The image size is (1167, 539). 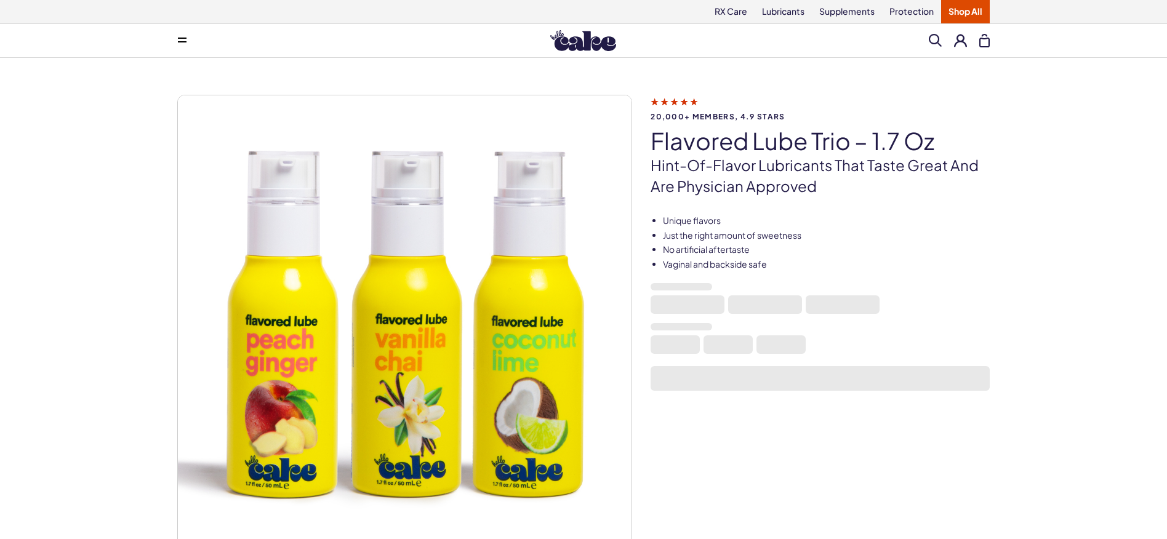 I want to click on h1: Flavored Lube Trio – 1.7 oz, so click(x=820, y=141).